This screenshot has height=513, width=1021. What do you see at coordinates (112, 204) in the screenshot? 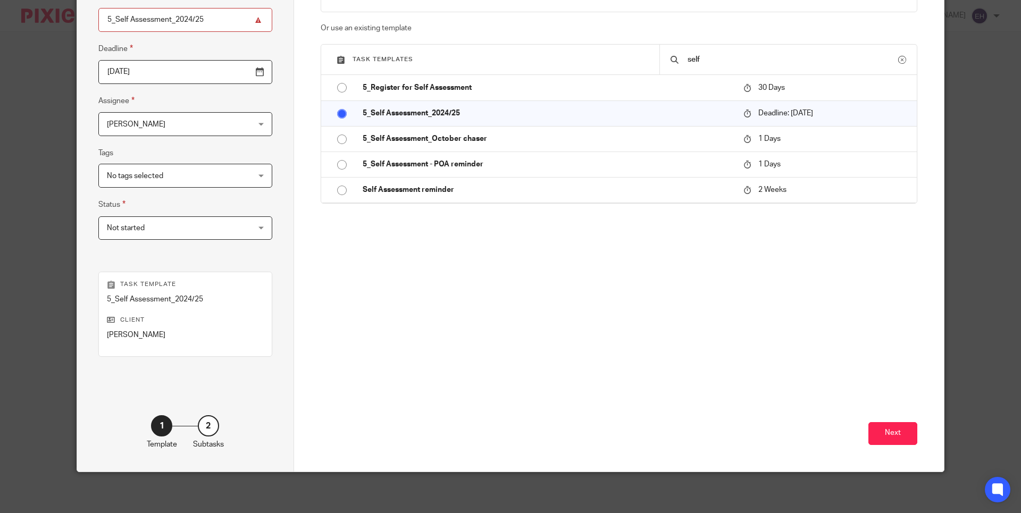
I see `label: Status` at bounding box center [112, 204].